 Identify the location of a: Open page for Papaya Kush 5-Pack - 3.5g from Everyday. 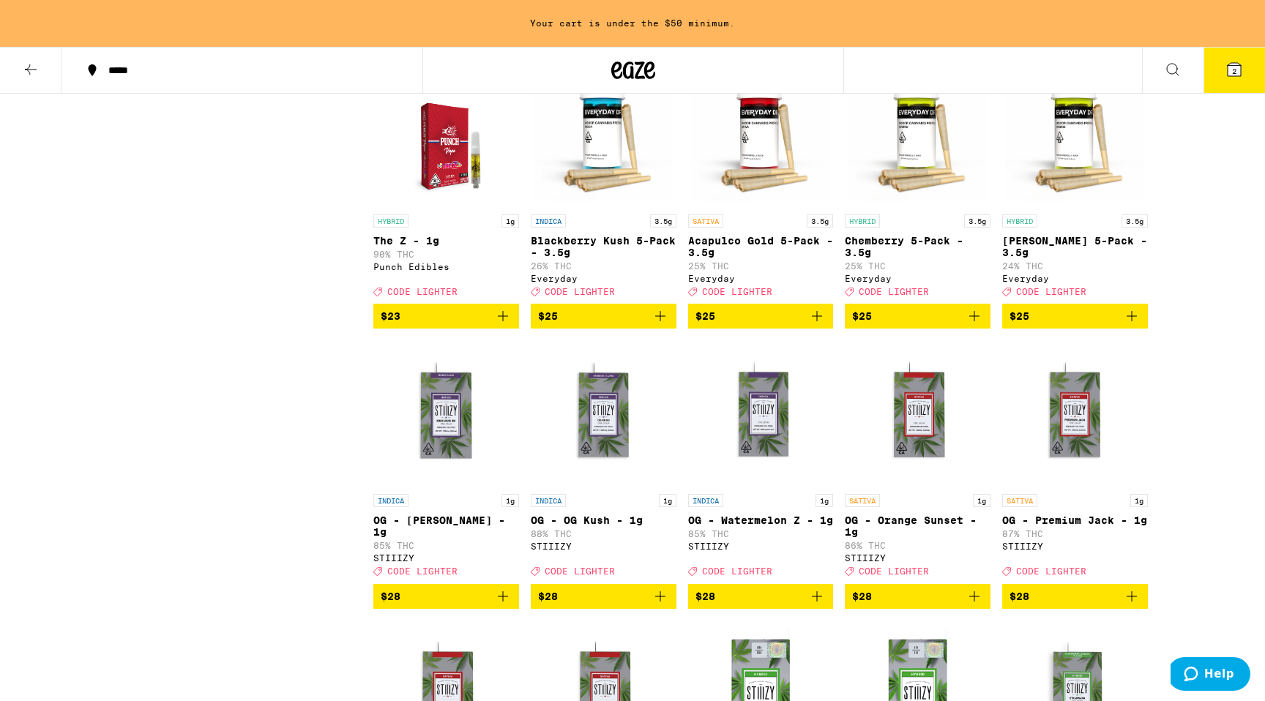
(1074, 182).